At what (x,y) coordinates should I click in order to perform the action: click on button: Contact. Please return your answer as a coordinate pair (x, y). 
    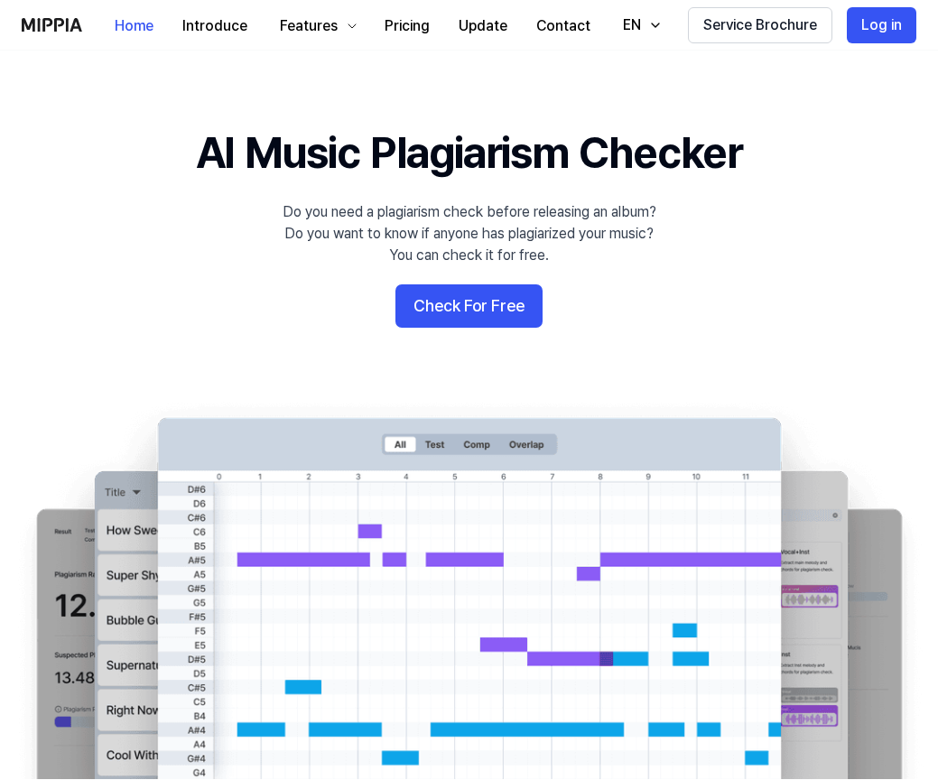
    Looking at the image, I should click on (563, 26).